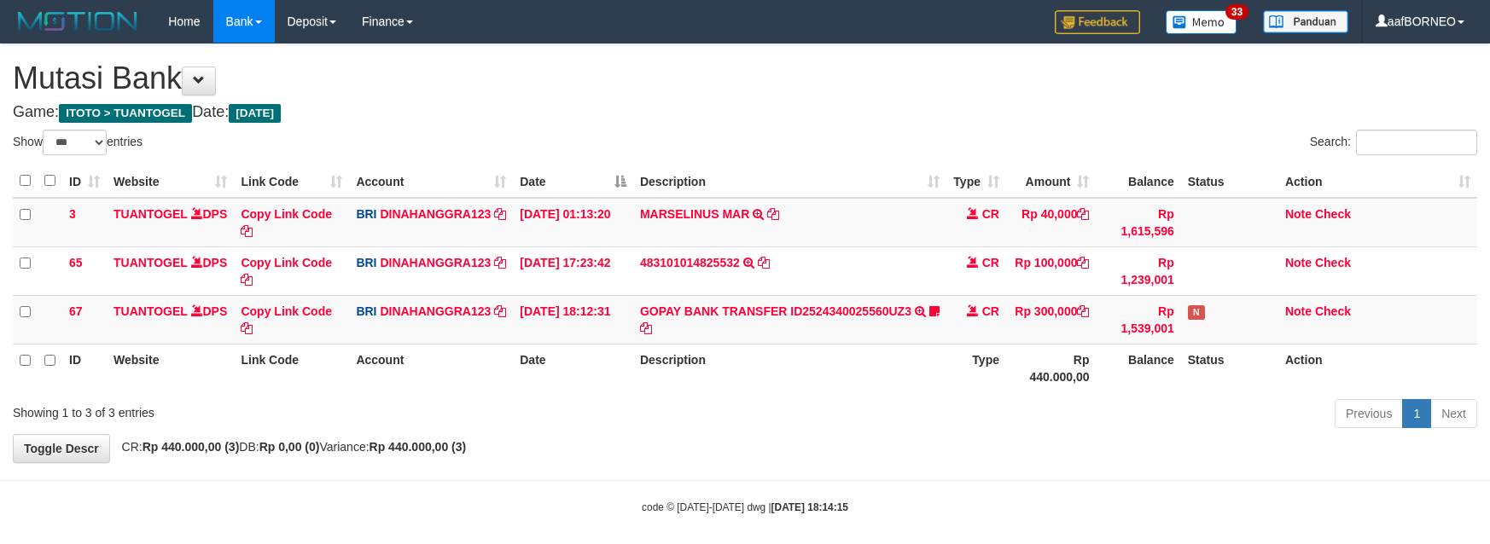 The width and height of the screenshot is (1490, 544). Describe the element at coordinates (773, 214) in the screenshot. I see `a: Copy MARSELINUS MAR to clipboard` at that location.